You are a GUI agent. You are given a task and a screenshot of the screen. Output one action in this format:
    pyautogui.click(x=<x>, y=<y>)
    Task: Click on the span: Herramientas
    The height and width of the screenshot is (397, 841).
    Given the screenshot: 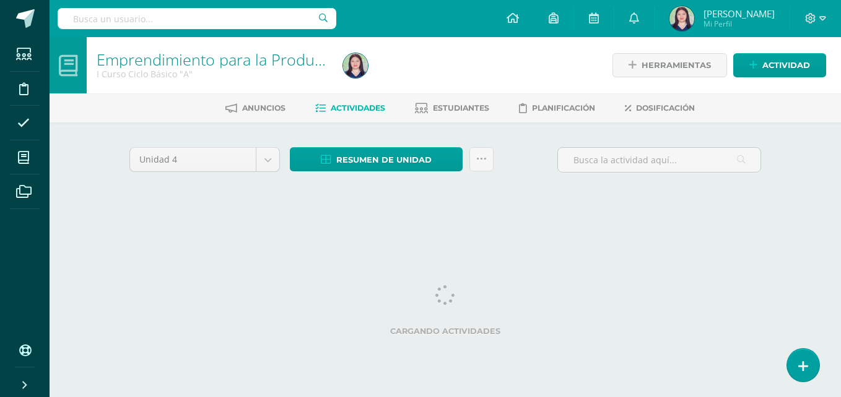 What is the action you would take?
    pyautogui.click(x=676, y=65)
    